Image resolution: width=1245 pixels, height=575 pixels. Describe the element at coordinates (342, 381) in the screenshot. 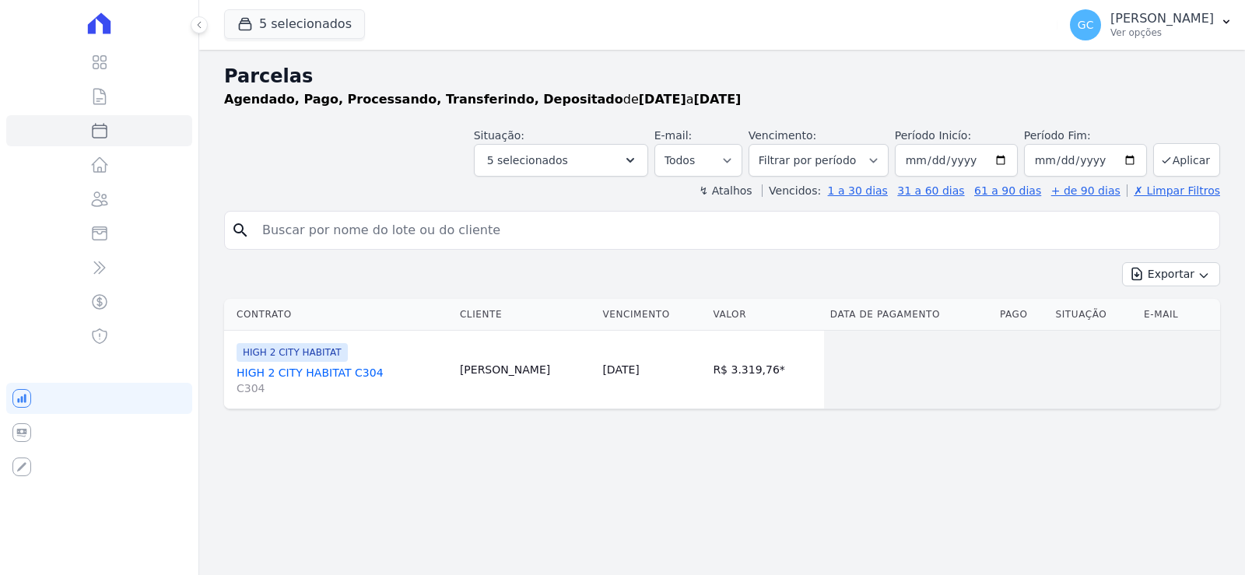

I see `a: HIGH 2 CITY HABITAT C304C304` at that location.